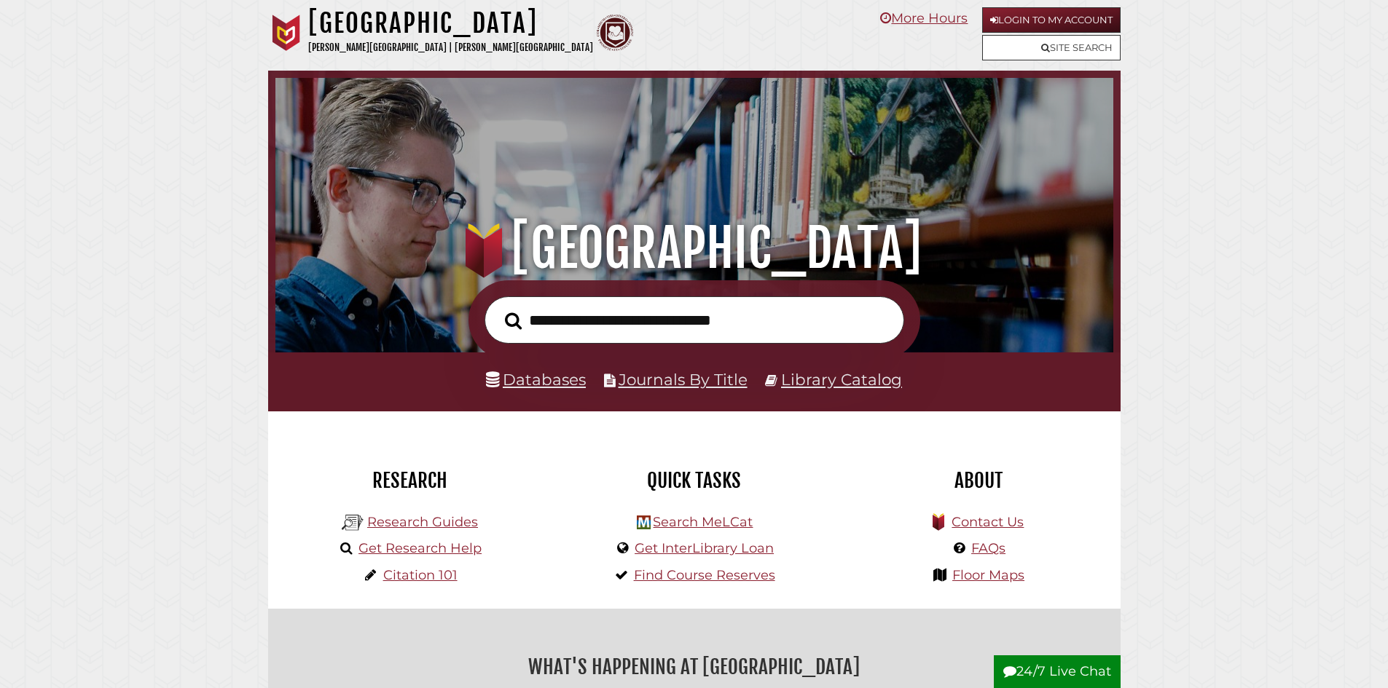 This screenshot has height=688, width=1388. Describe the element at coordinates (988, 548) in the screenshot. I see `a: FAQs` at that location.